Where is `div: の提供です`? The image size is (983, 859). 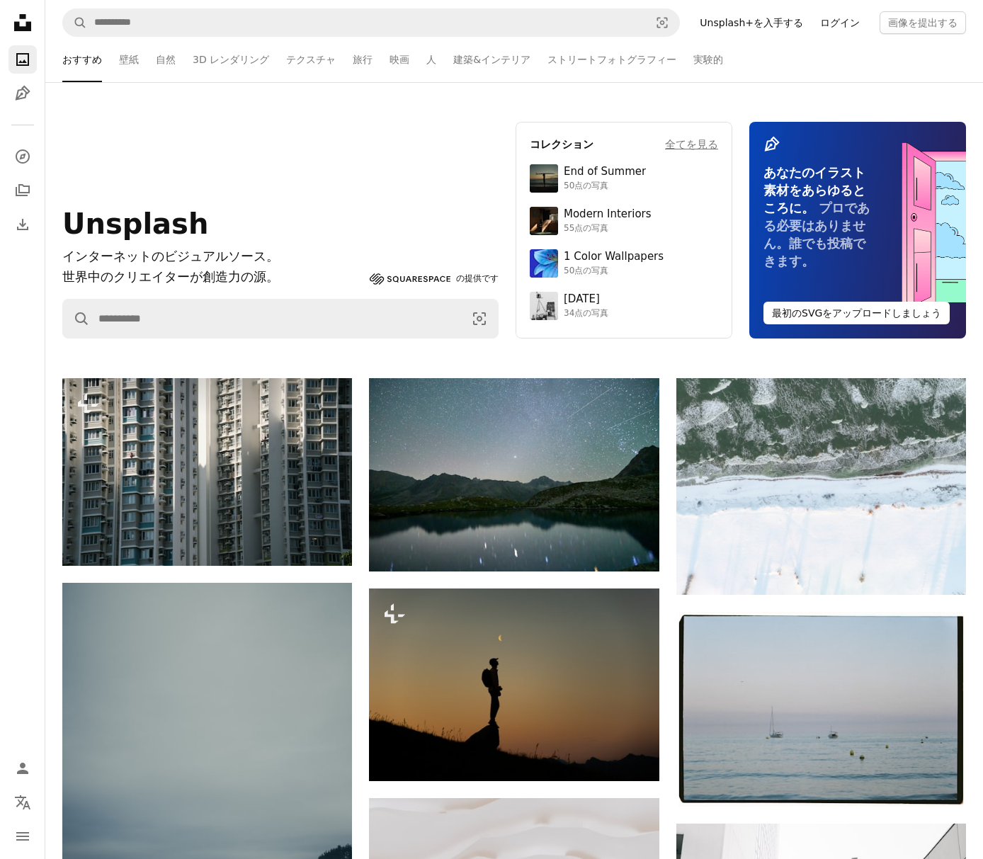
div: の提供です is located at coordinates (434, 279).